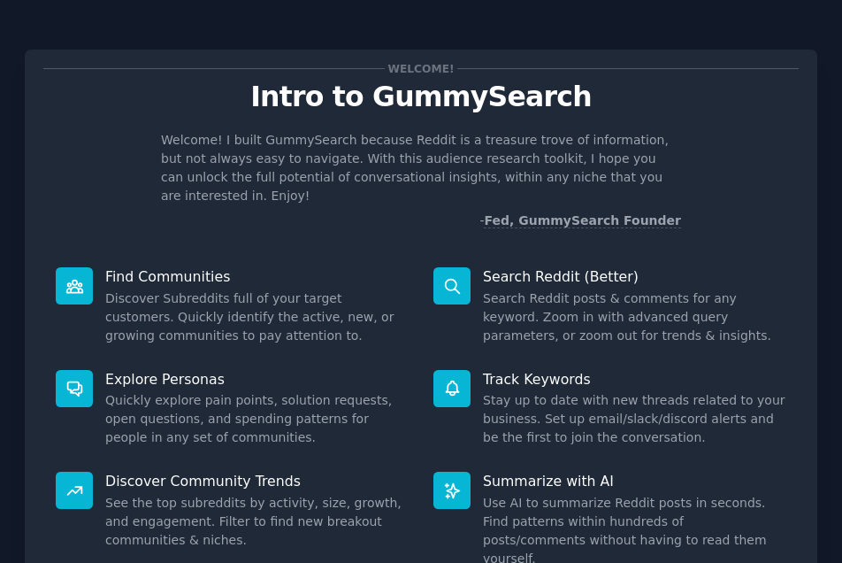 This screenshot has height=563, width=842. Describe the element at coordinates (421, 96) in the screenshot. I see `p: Intro to GummySearch` at that location.